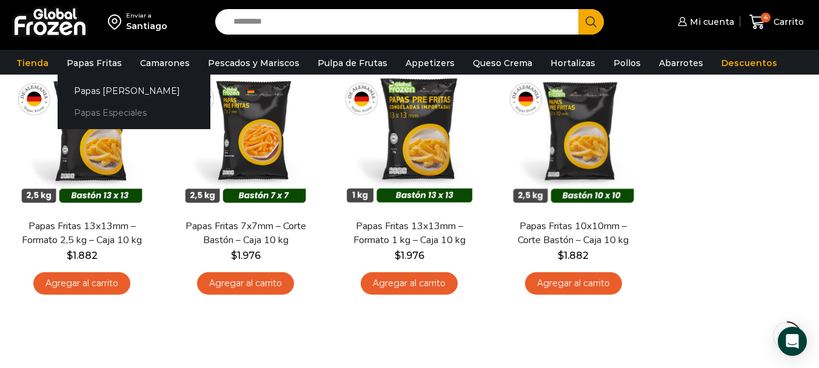 This screenshot has width=819, height=368. I want to click on a: Descuentos, so click(749, 63).